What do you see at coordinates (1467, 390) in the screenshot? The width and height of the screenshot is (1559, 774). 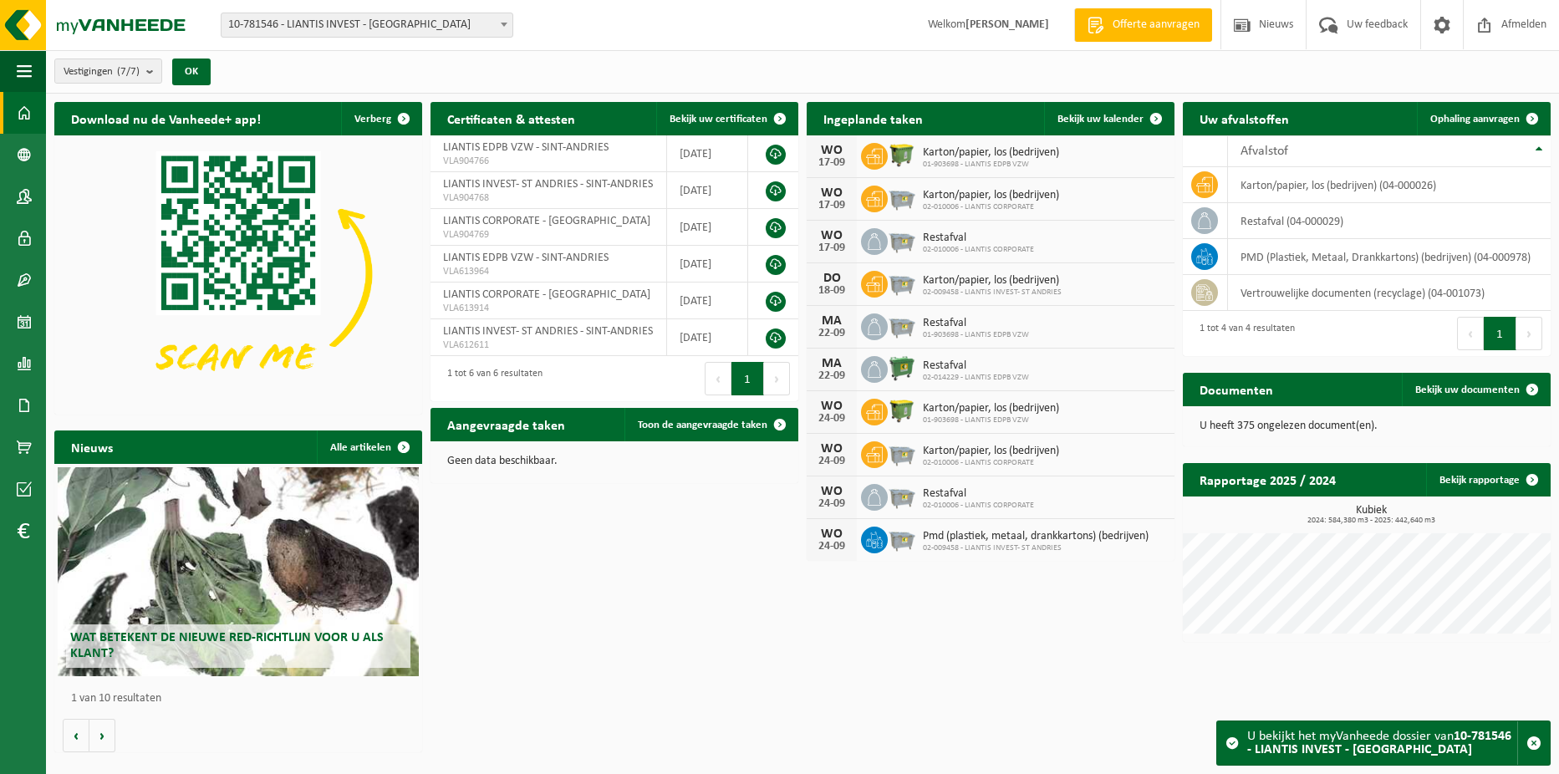 I see `span: Bekijk uw documenten` at bounding box center [1467, 390].